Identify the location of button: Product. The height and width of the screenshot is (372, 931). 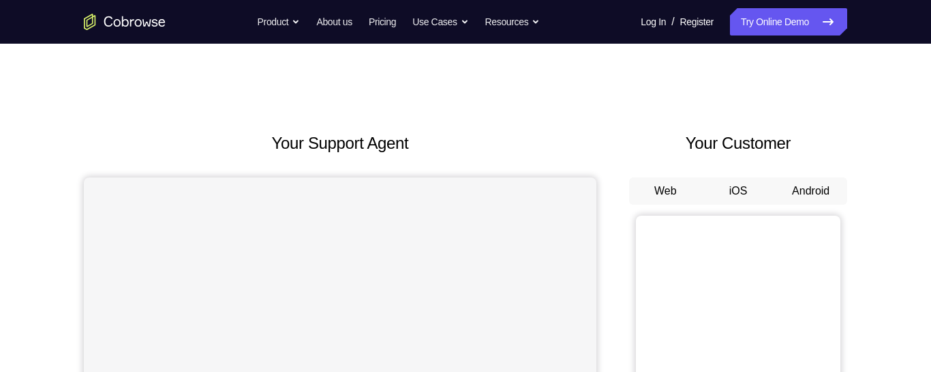
(279, 22).